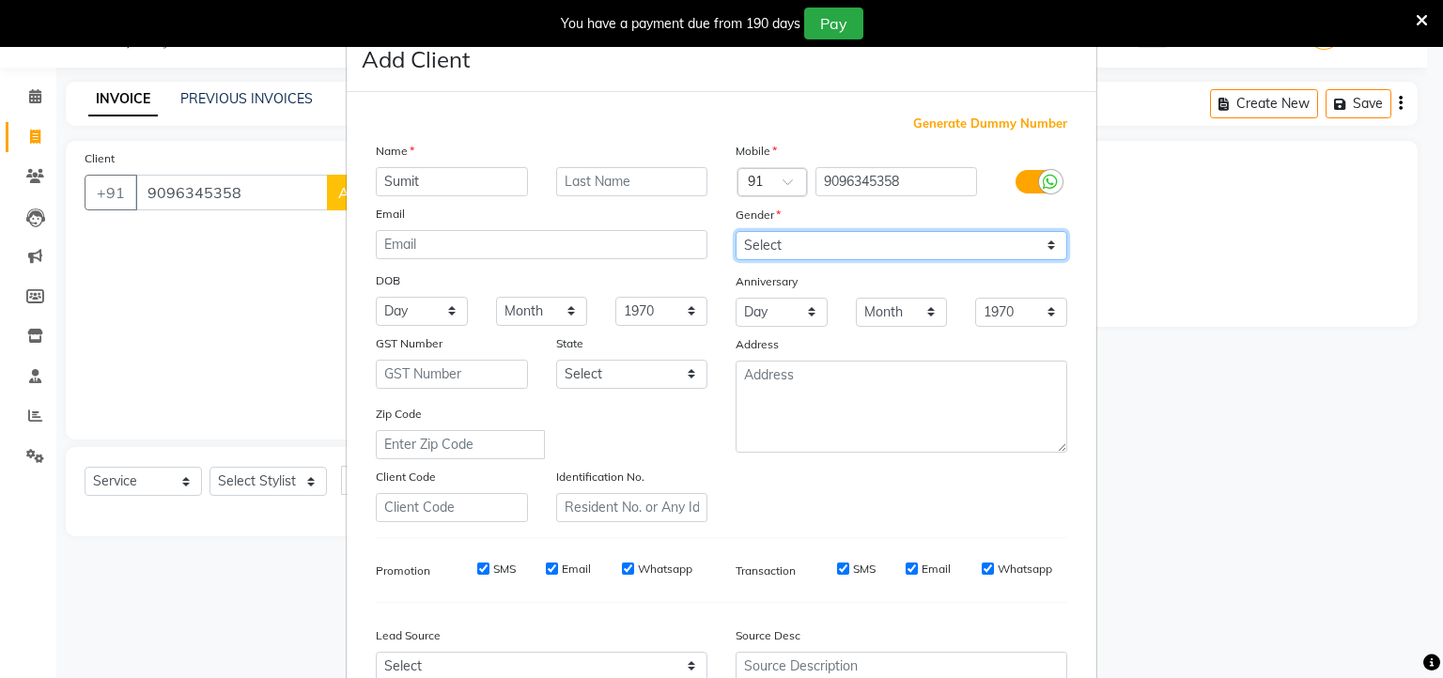  What do you see at coordinates (766, 571) in the screenshot?
I see `label: Transaction` at bounding box center [766, 571].